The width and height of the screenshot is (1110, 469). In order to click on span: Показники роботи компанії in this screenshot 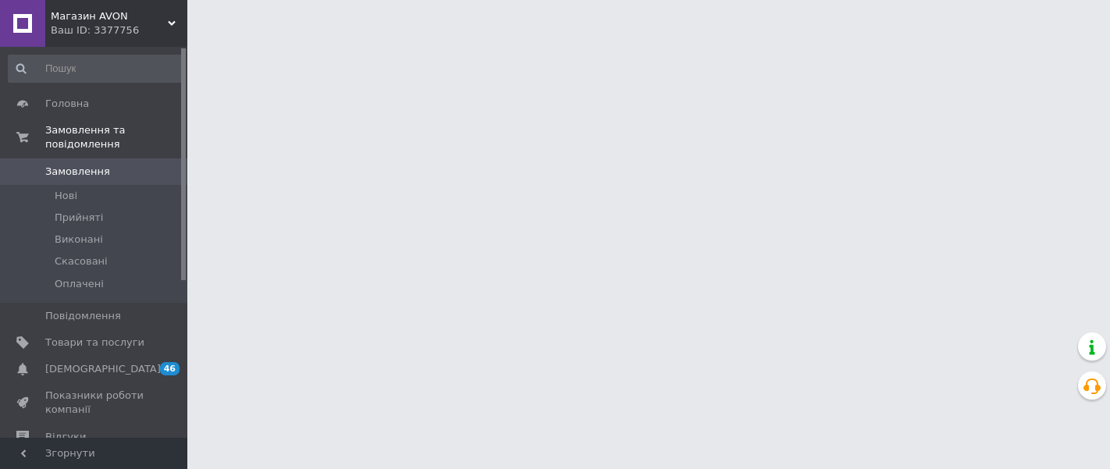, I will do `click(94, 403)`.